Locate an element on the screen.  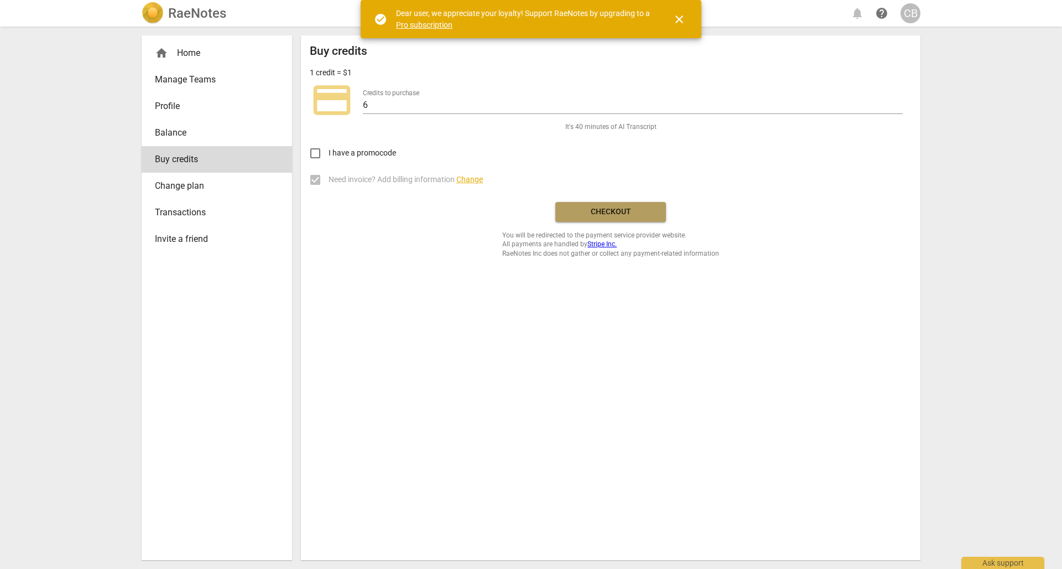
button: CB is located at coordinates (910, 13).